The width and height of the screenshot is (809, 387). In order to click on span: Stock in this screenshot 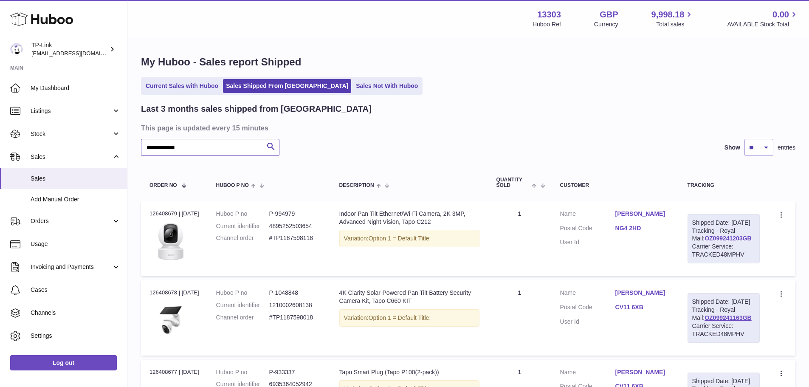, I will do `click(71, 134)`.